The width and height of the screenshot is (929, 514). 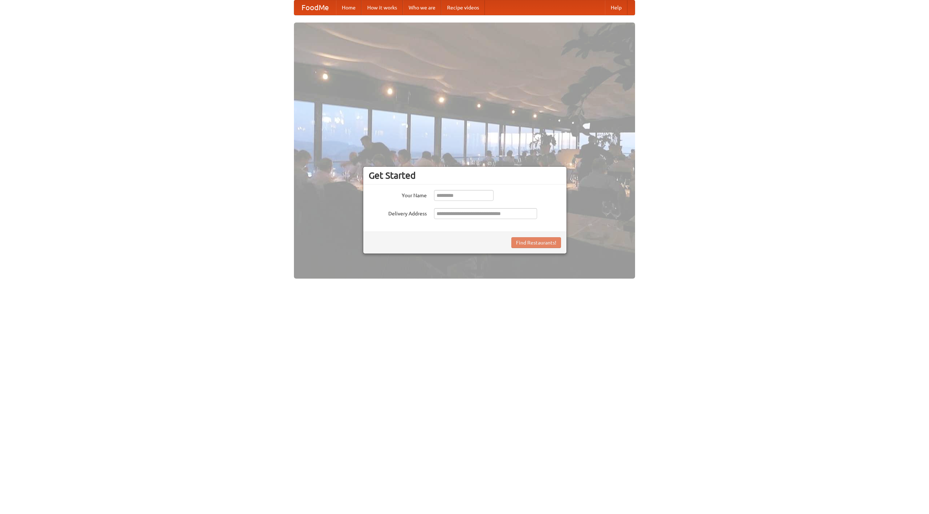 What do you see at coordinates (422, 8) in the screenshot?
I see `a: Who we are` at bounding box center [422, 8].